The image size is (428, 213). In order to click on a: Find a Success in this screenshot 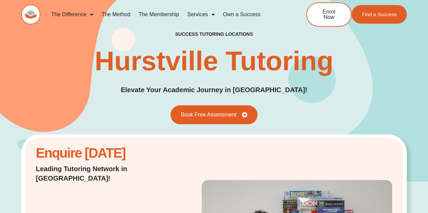, I will do `click(378, 14)`.